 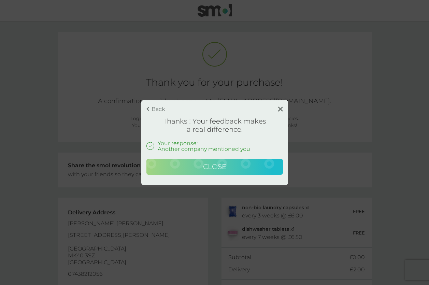 I want to click on img: close, so click(x=280, y=109).